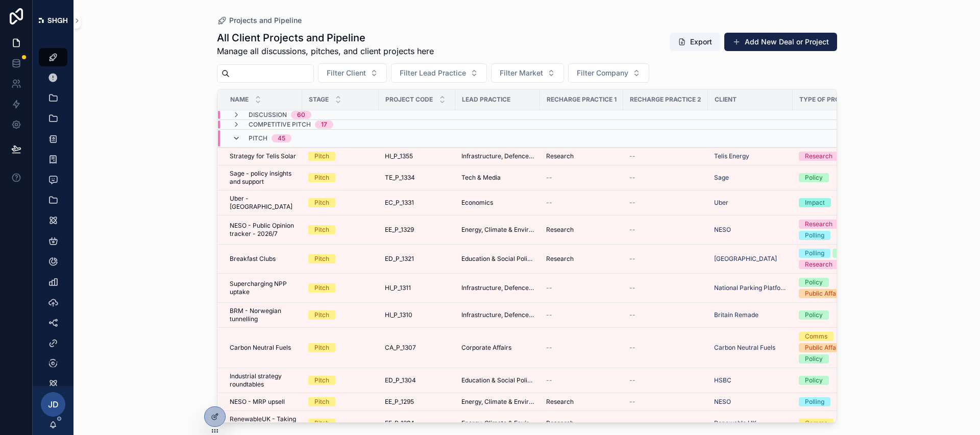  Describe the element at coordinates (481, 178) in the screenshot. I see `span: Tech & Media` at that location.